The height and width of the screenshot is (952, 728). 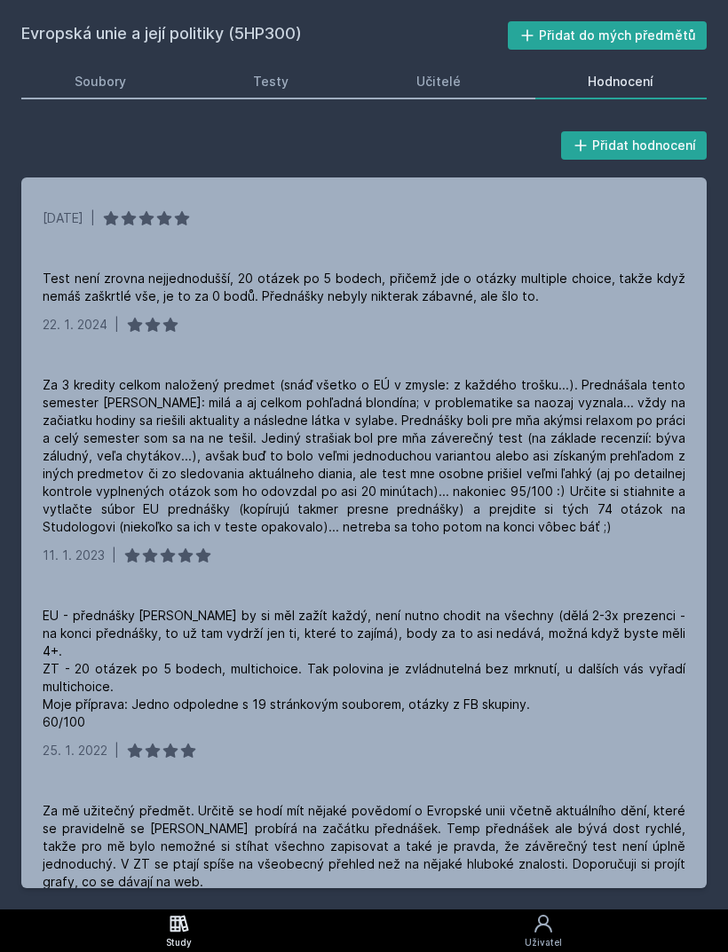 What do you see at coordinates (621, 82) in the screenshot?
I see `a: Hodnocení` at bounding box center [621, 82].